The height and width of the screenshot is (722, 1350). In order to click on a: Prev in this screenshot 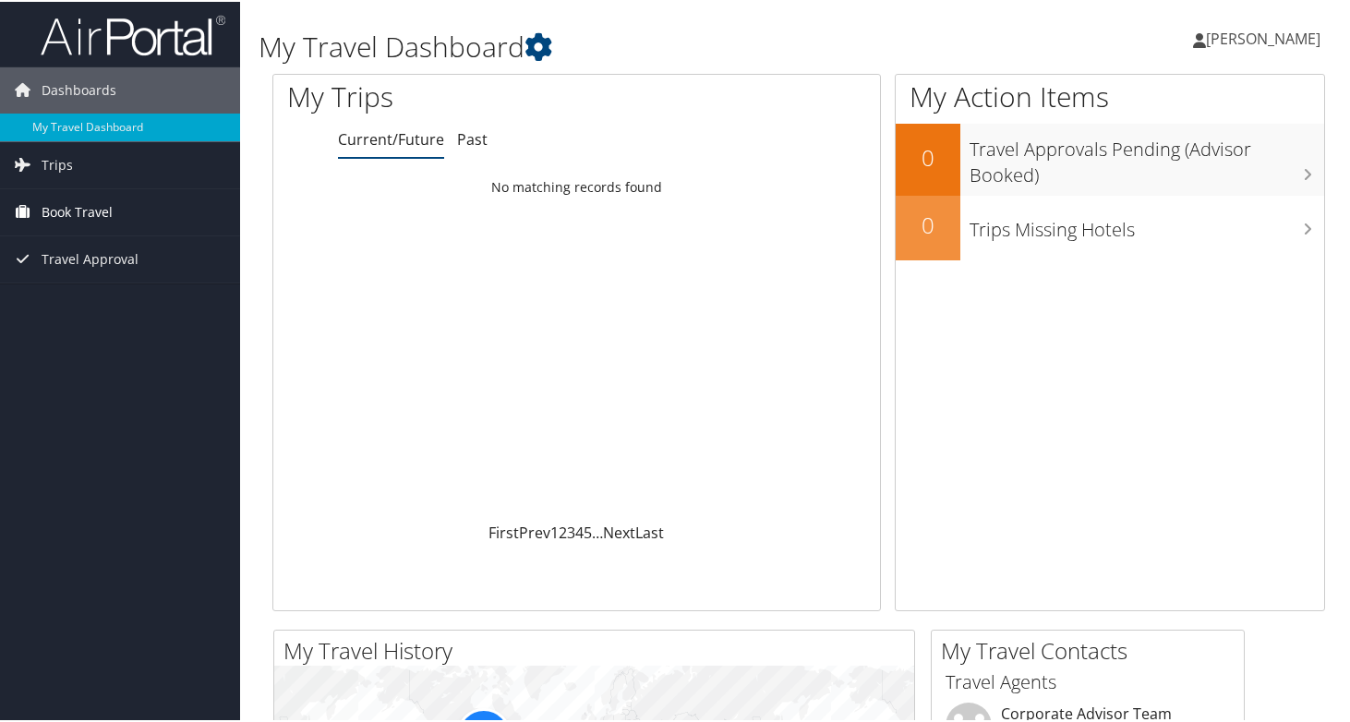, I will do `click(535, 531)`.